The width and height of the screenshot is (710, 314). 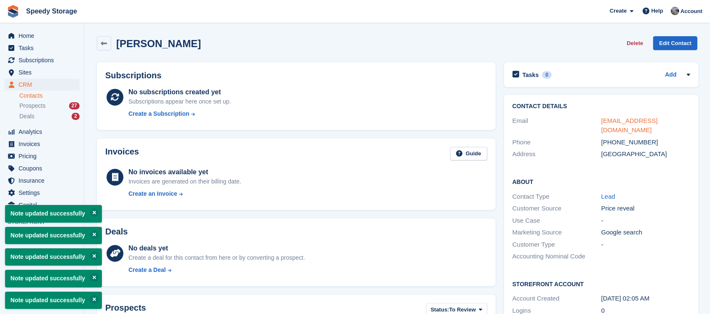 I want to click on div: Create a Subscription, so click(x=159, y=114).